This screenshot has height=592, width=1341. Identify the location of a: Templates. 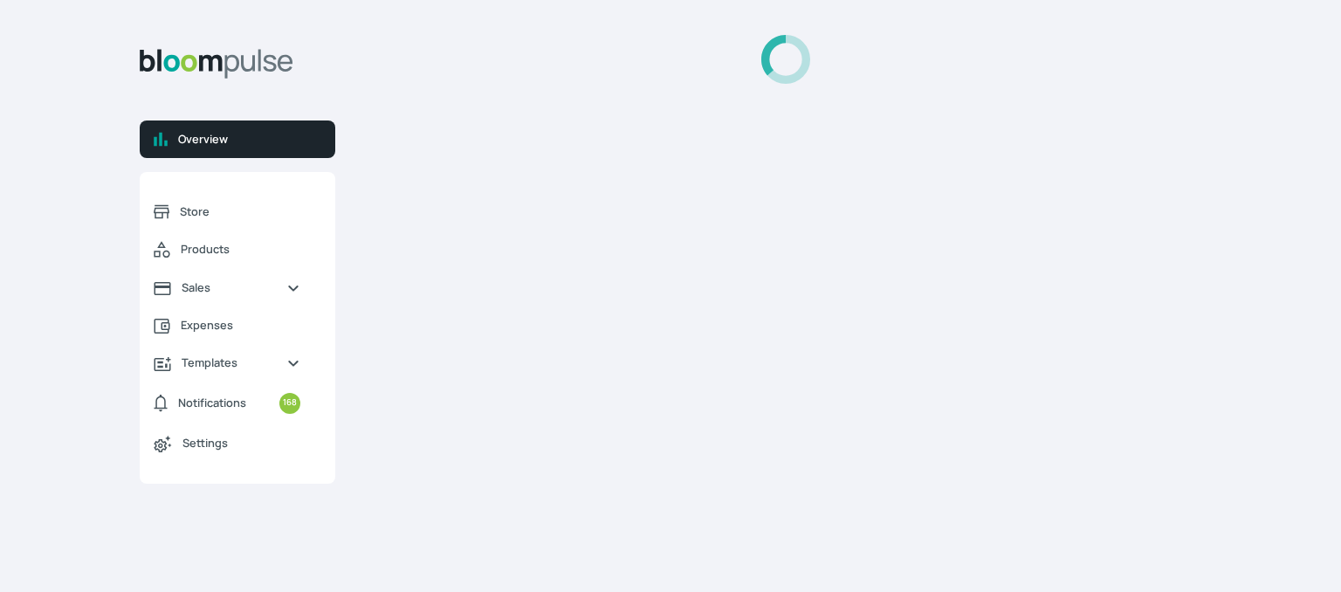
(227, 362).